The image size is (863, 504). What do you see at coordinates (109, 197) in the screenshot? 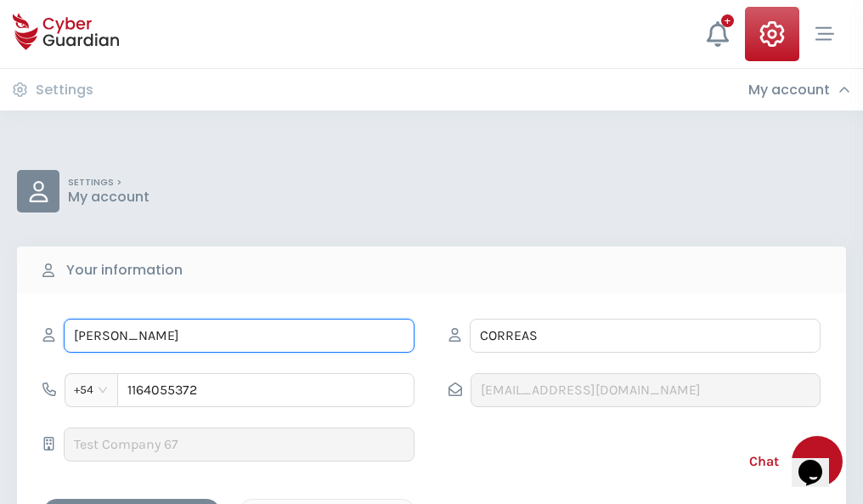
I see `p: My account` at bounding box center [109, 197].